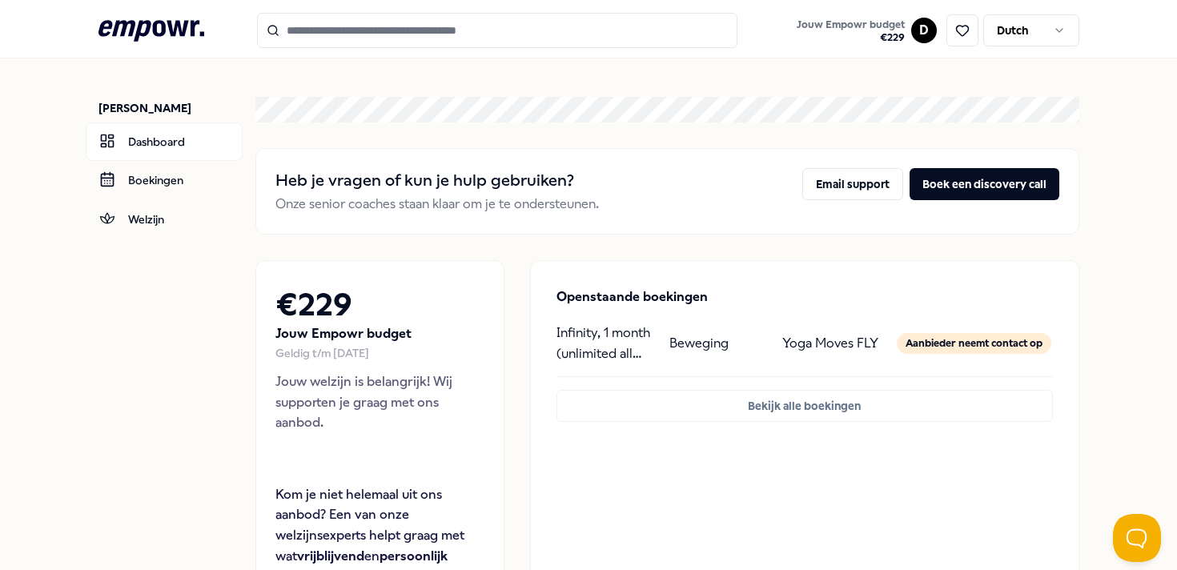 Image resolution: width=1177 pixels, height=570 pixels. What do you see at coordinates (699, 344) in the screenshot?
I see `p: Beweging` at bounding box center [699, 344].